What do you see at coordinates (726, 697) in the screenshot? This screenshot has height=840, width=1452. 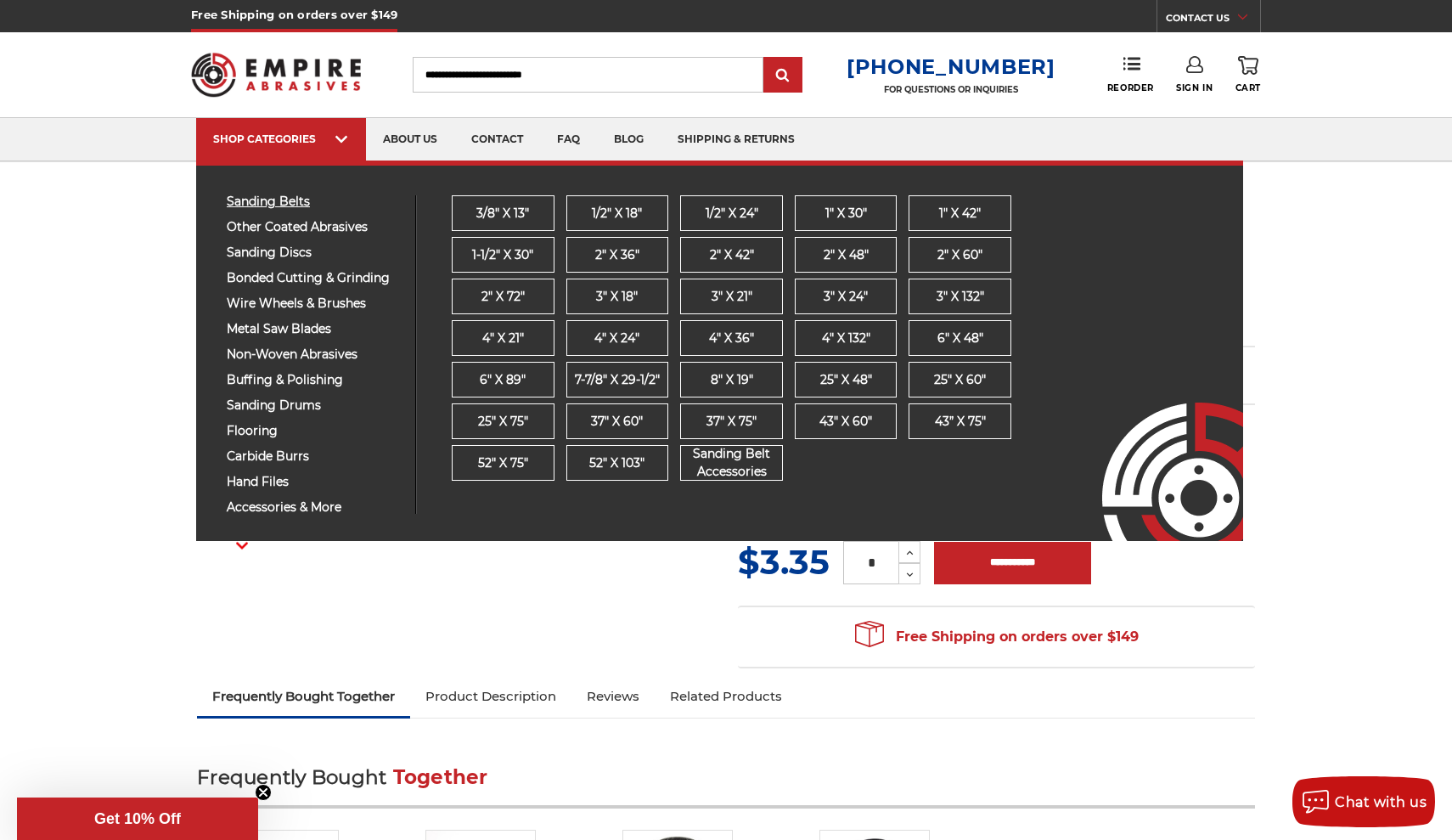 I see `a: Related Products` at bounding box center [726, 697].